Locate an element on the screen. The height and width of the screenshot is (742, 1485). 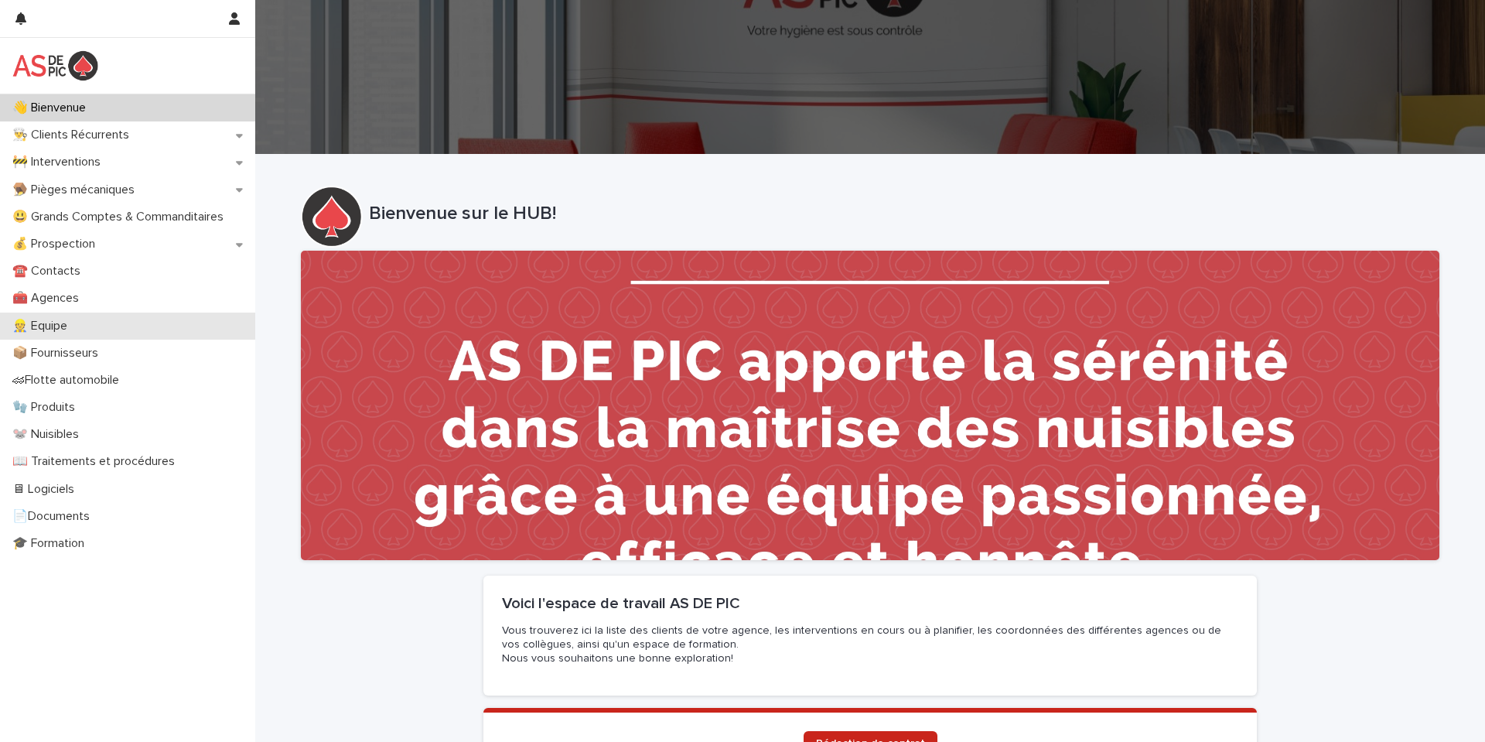
p: 🏎Flotte automobile is located at coordinates (69, 380).